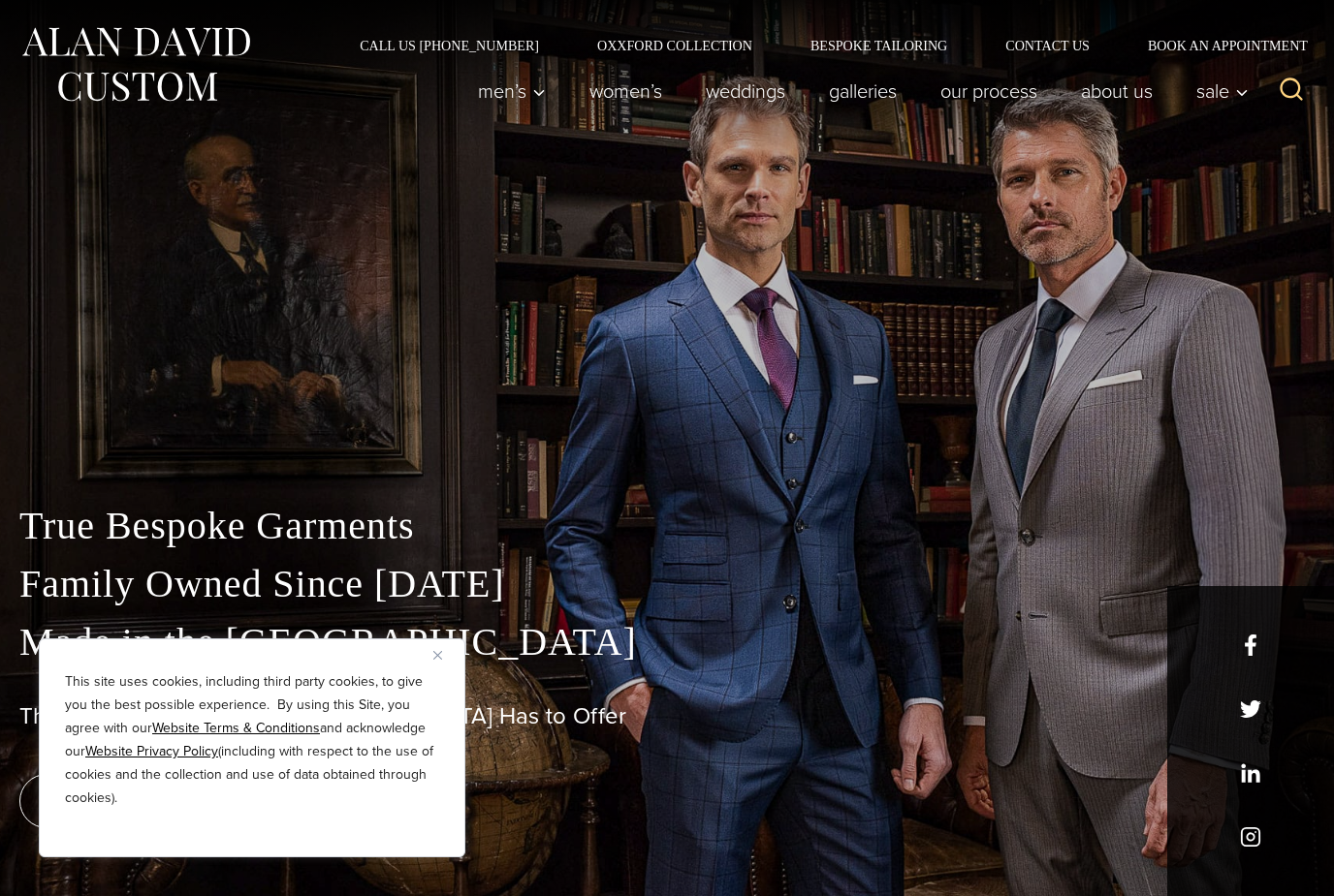 The height and width of the screenshot is (896, 1334). What do you see at coordinates (445, 655) in the screenshot?
I see `button: Close` at bounding box center [445, 655].